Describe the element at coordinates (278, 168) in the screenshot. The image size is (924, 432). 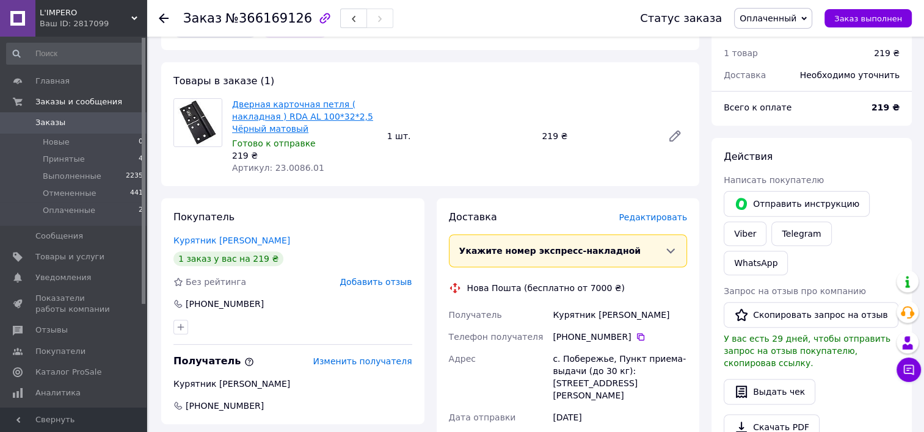
I see `span: Артикул: 23.0086.01` at that location.